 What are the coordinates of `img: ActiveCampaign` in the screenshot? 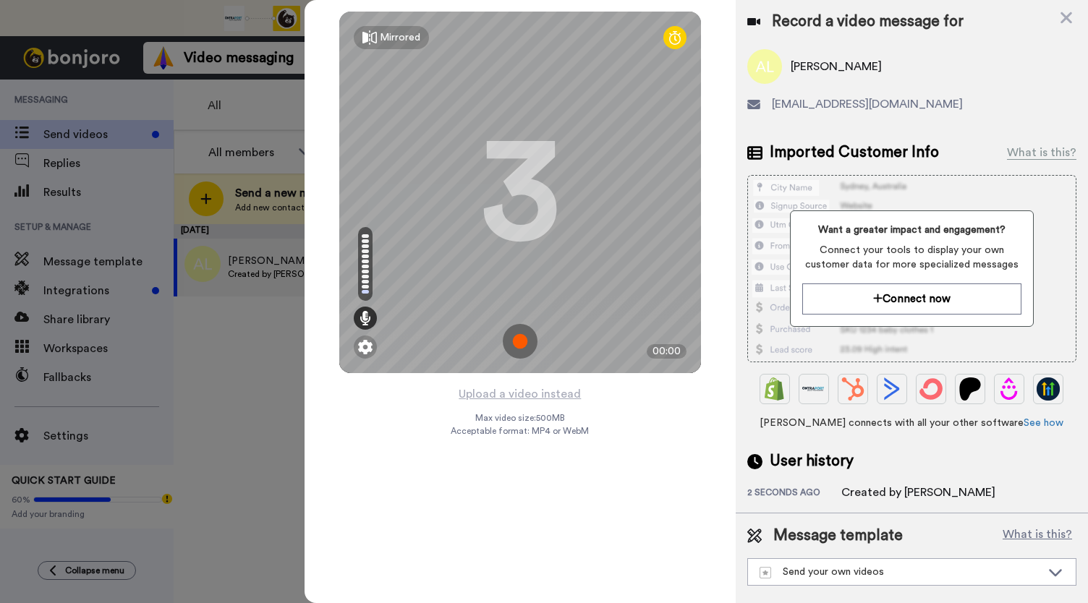 It's located at (892, 389).